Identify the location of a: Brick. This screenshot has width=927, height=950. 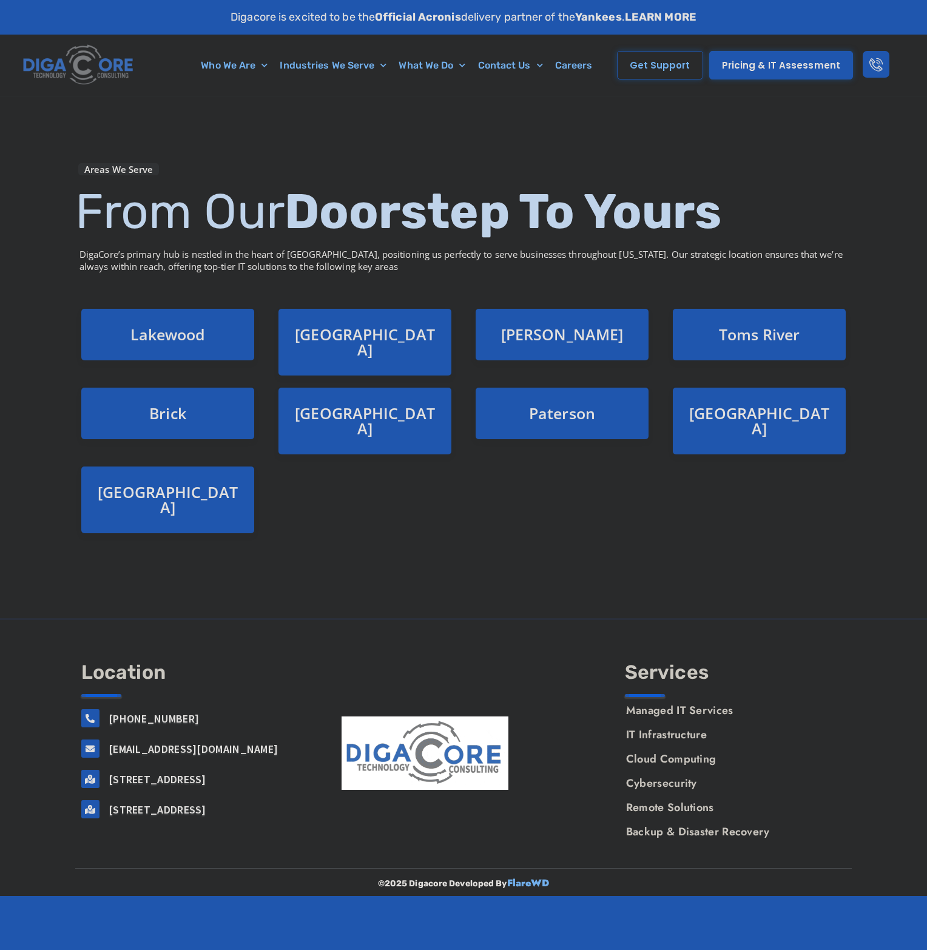
(167, 413).